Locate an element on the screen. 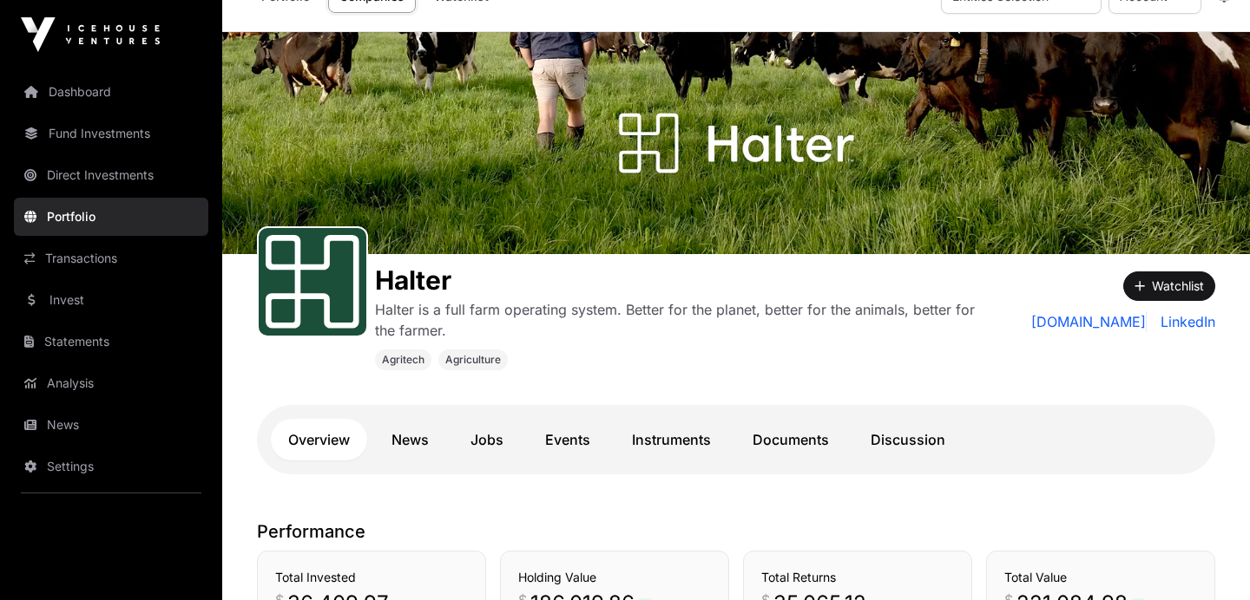 This screenshot has height=600, width=1250. a: Overview is located at coordinates (318, 440).